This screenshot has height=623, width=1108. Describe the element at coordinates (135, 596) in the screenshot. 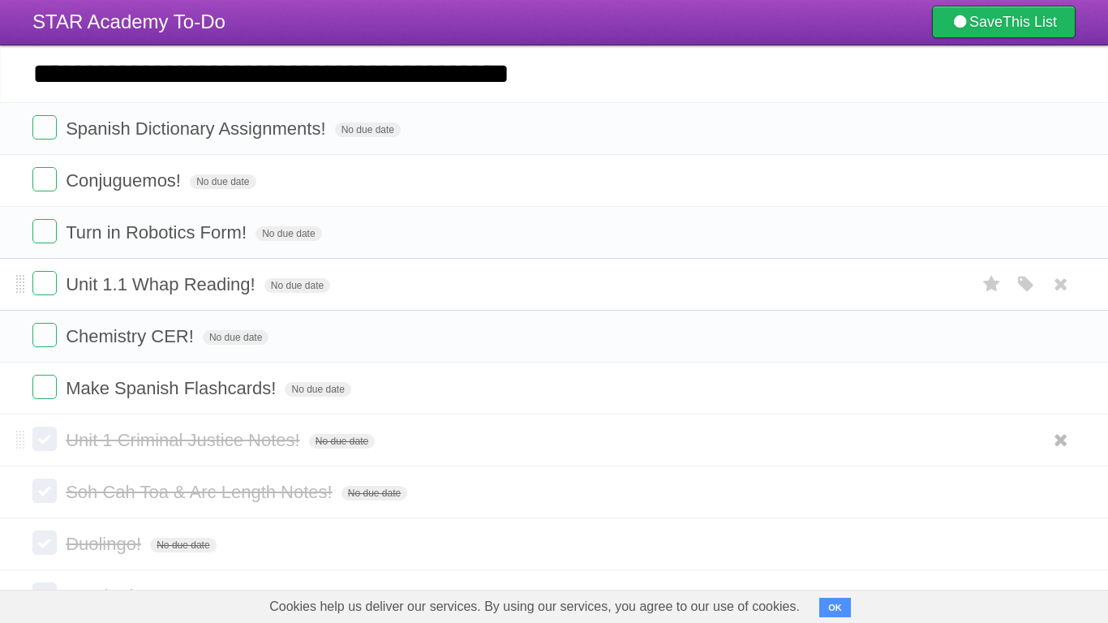

I see `span: Road Trip Stop 3` at that location.